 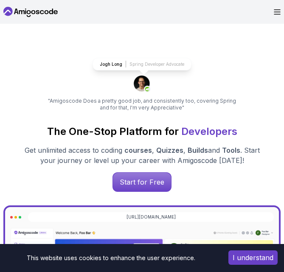 I want to click on span: Builds, so click(x=198, y=150).